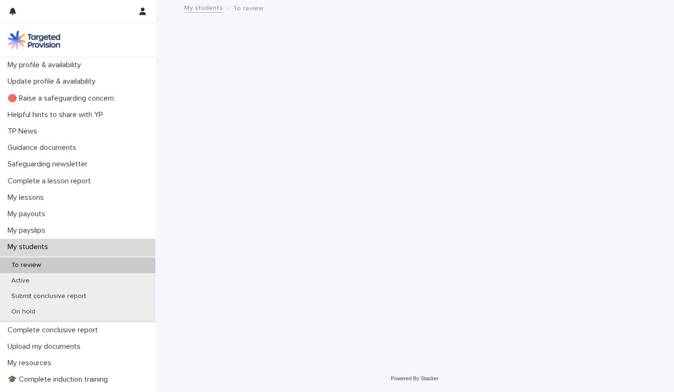 This screenshot has height=392, width=674. I want to click on p: My payouts, so click(28, 214).